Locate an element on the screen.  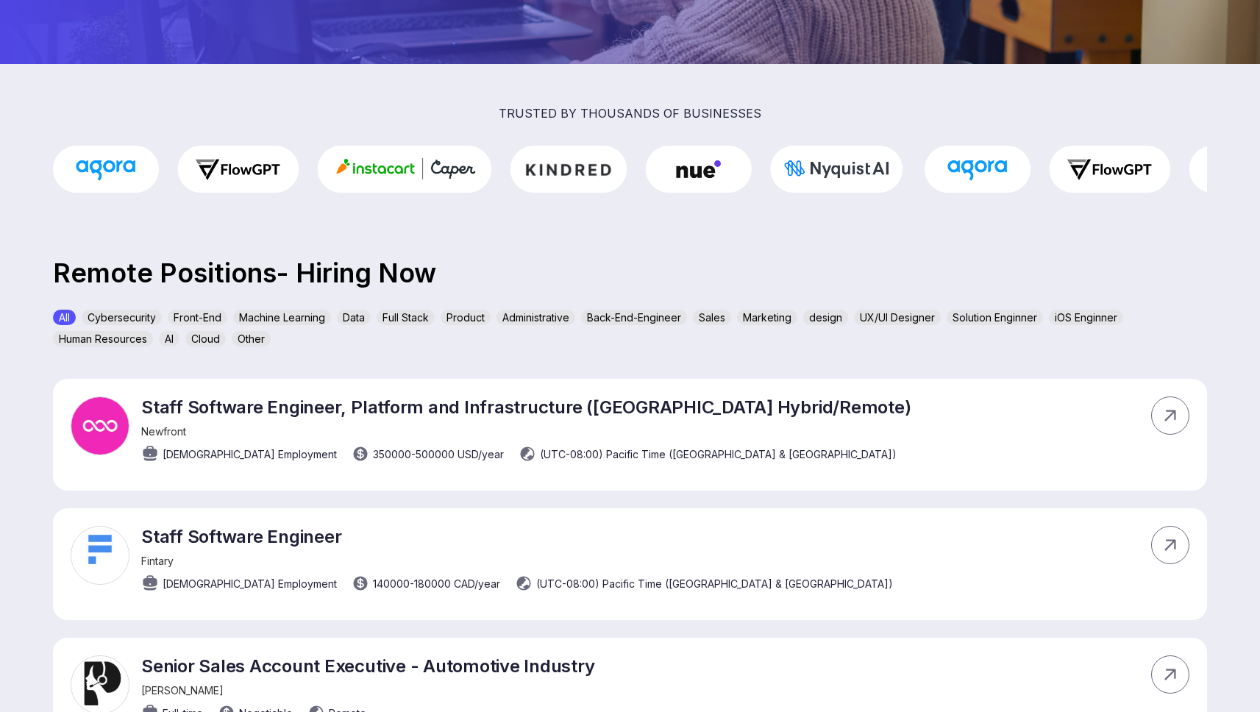
div: Cybersecurity is located at coordinates (121, 317).